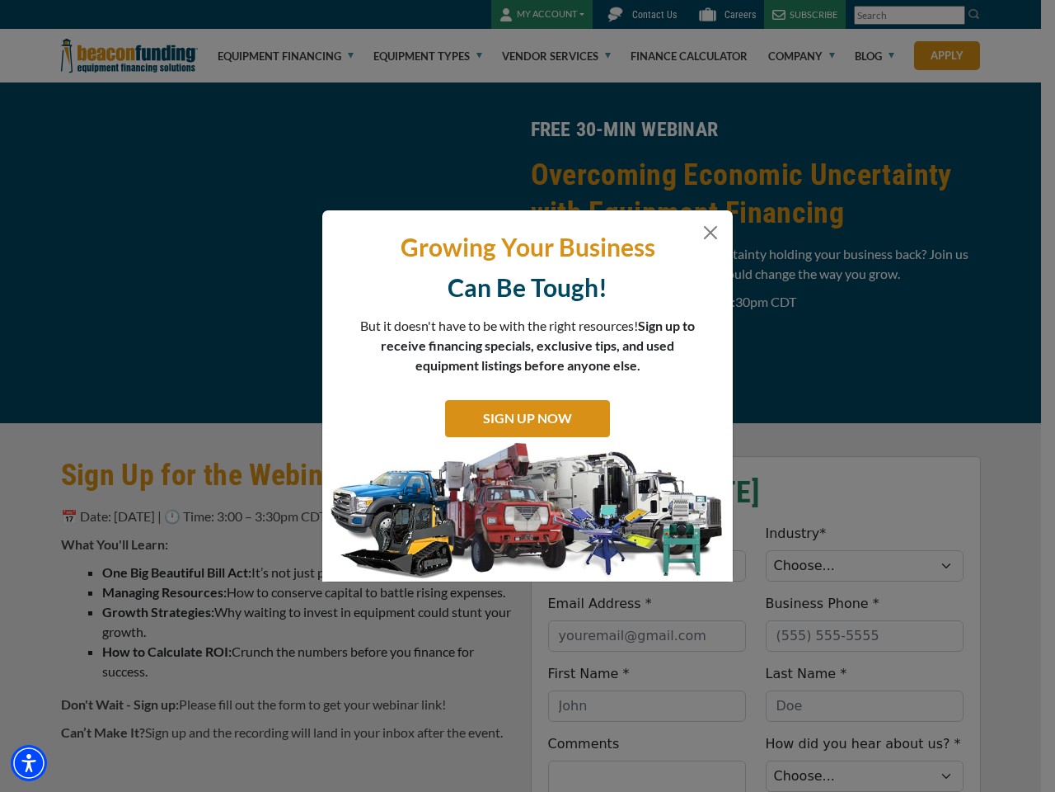  Describe the element at coordinates (538, 345) in the screenshot. I see `span: Sign up to receive financing specials, exclusive tips, and used equipment listings before anyone ...` at that location.